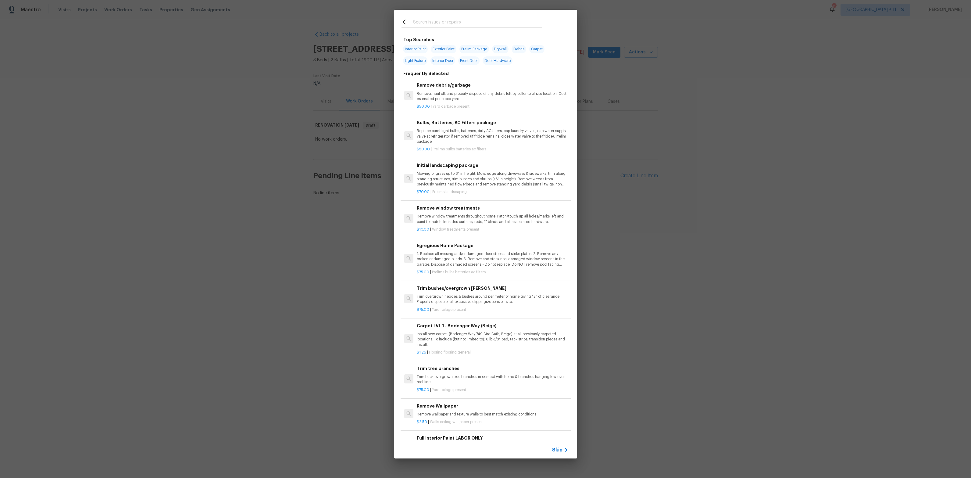  What do you see at coordinates (492, 136) in the screenshot?
I see `p: Replace burnt light bulbs, batteries, dirty AC filters, cap laundry valves, cap water supply valv...` at bounding box center [492, 136].